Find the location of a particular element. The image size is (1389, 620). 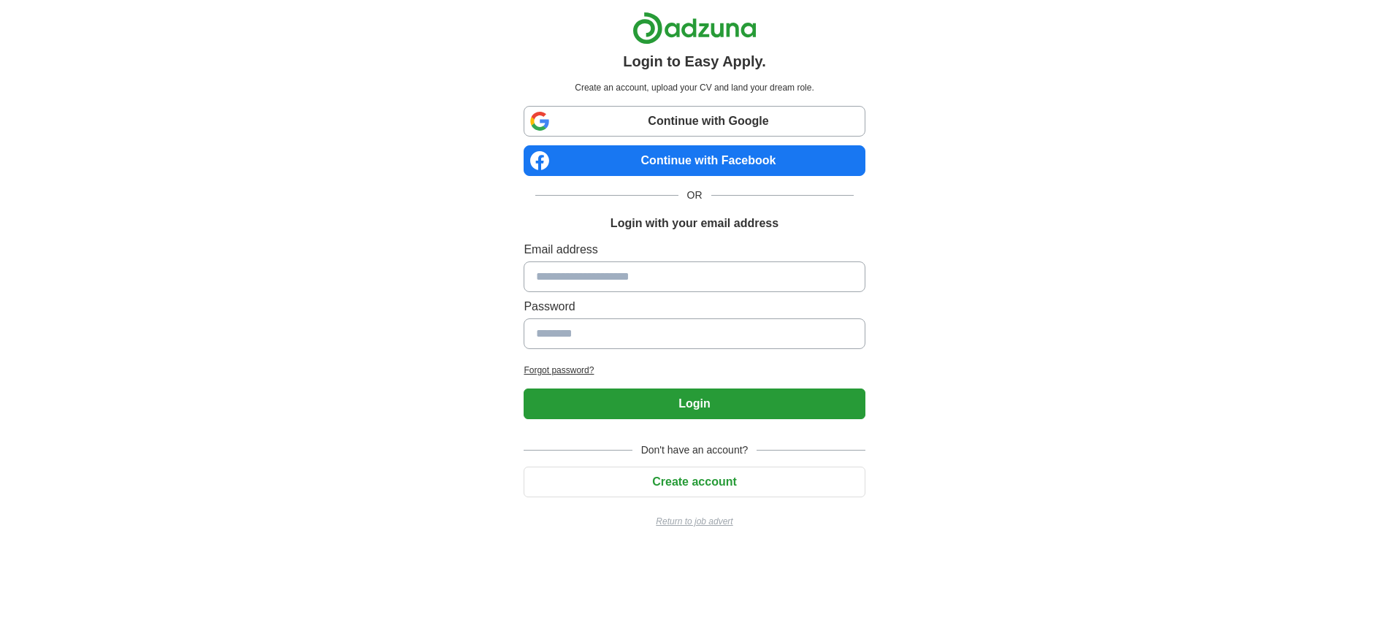

h1: Login to Easy Apply. is located at coordinates (695, 61).